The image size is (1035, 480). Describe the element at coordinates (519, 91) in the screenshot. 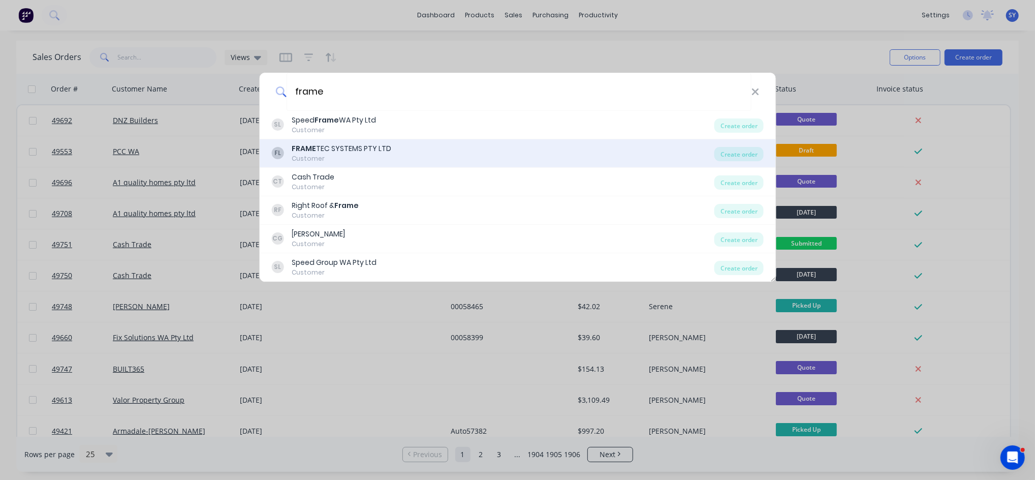

I see `input: Enter a customer name to create a new order...` at that location.